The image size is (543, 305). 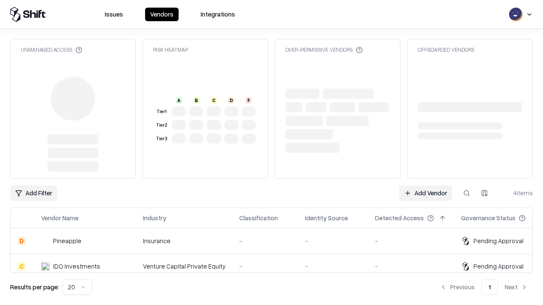 What do you see at coordinates (162, 139) in the screenshot?
I see `div: Tier 3` at bounding box center [162, 139].